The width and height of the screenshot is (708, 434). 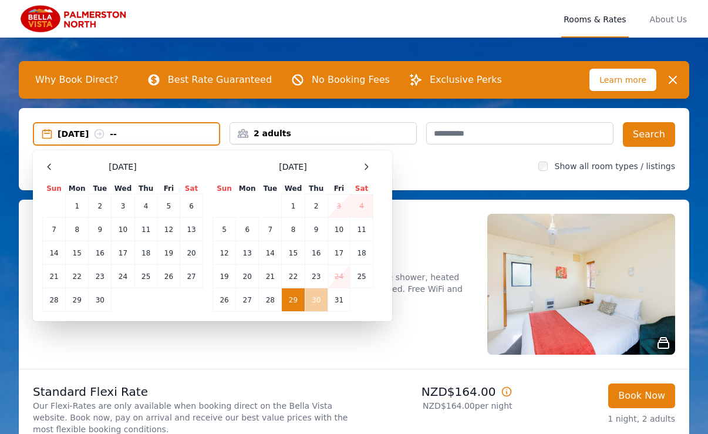 I want to click on button: Search, so click(x=649, y=134).